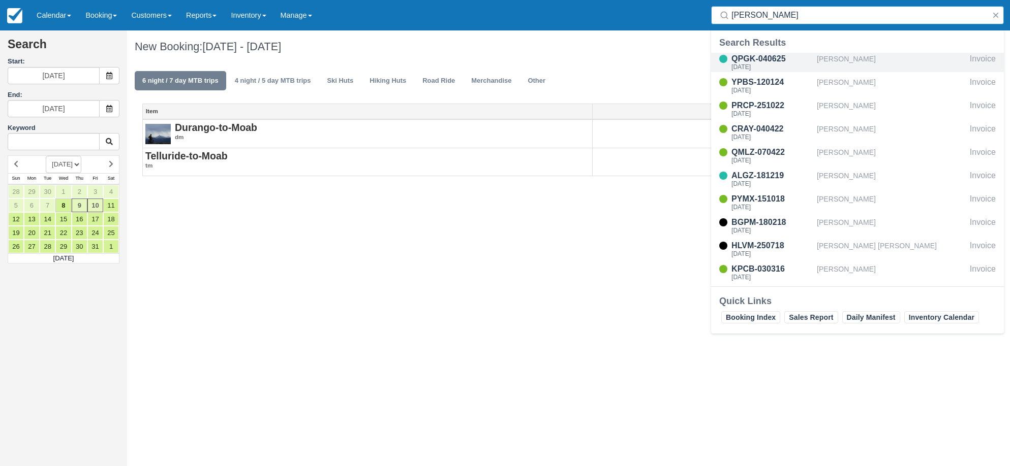 Image resolution: width=1010 pixels, height=466 pixels. Describe the element at coordinates (16, 219) in the screenshot. I see `a: 12` at that location.